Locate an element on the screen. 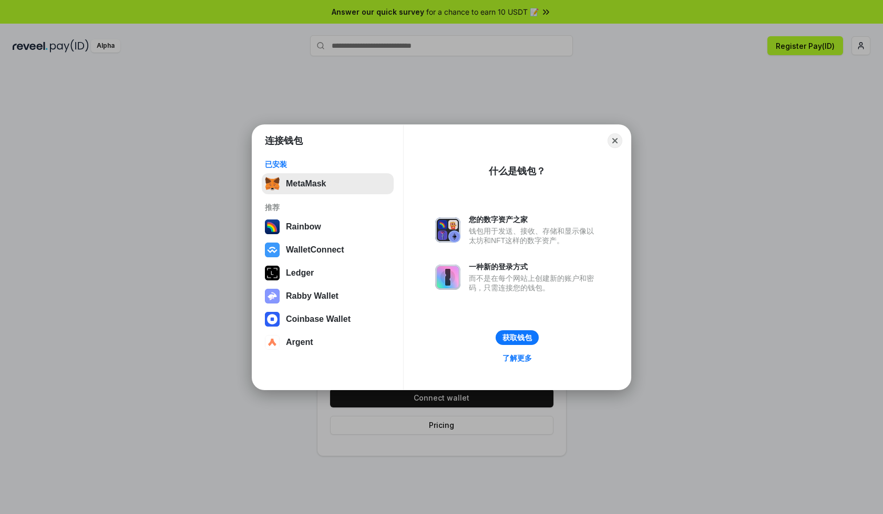 The width and height of the screenshot is (883, 514). button: WalletConnect is located at coordinates (327, 250).